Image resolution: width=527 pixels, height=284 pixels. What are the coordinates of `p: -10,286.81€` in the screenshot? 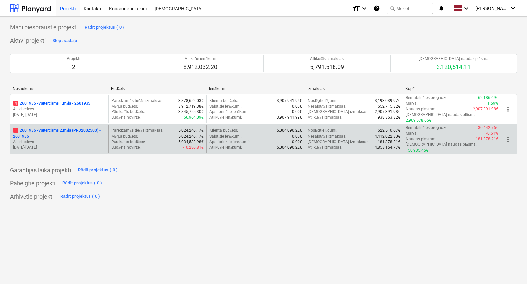 It's located at (193, 147).